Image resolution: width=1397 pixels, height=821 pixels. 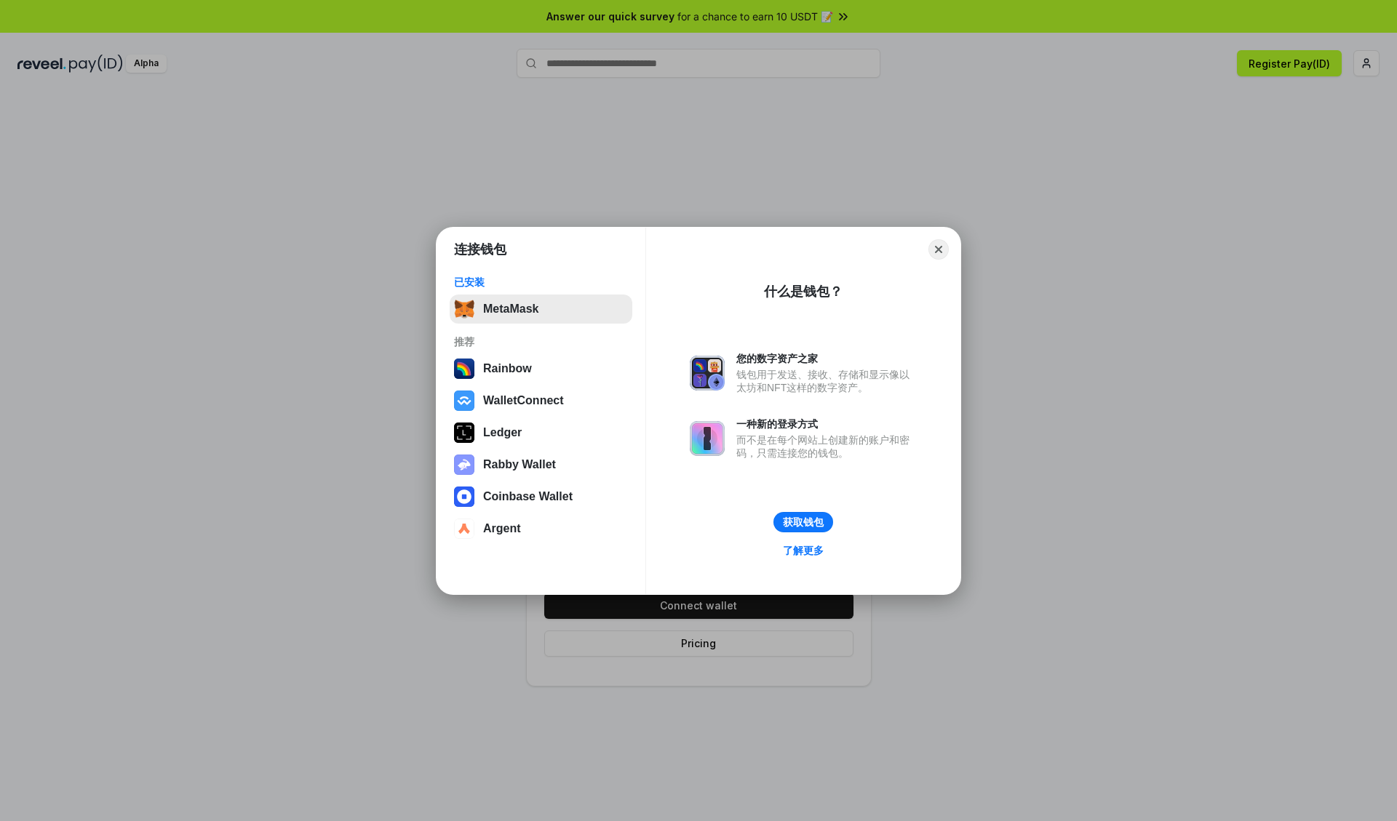 I want to click on div: Rainbow, so click(x=507, y=369).